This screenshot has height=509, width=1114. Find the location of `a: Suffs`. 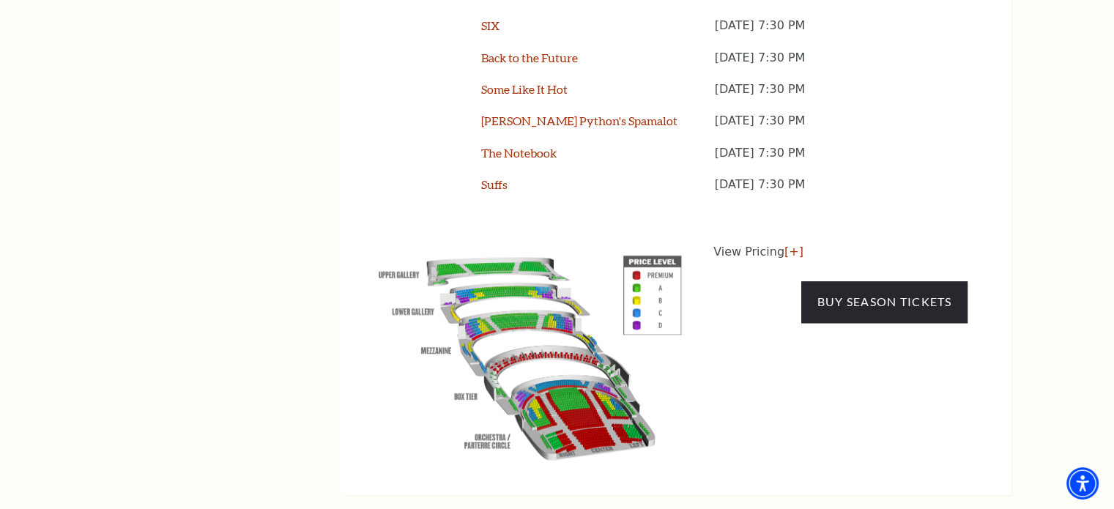

a: Suffs is located at coordinates (494, 184).